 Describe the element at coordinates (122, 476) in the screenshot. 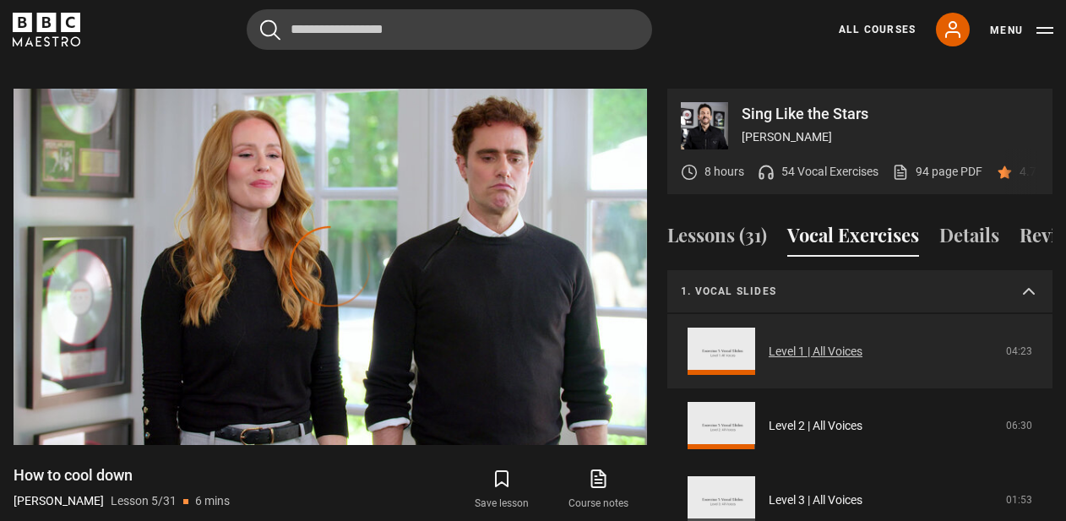

I see `h1: How to cool down` at that location.